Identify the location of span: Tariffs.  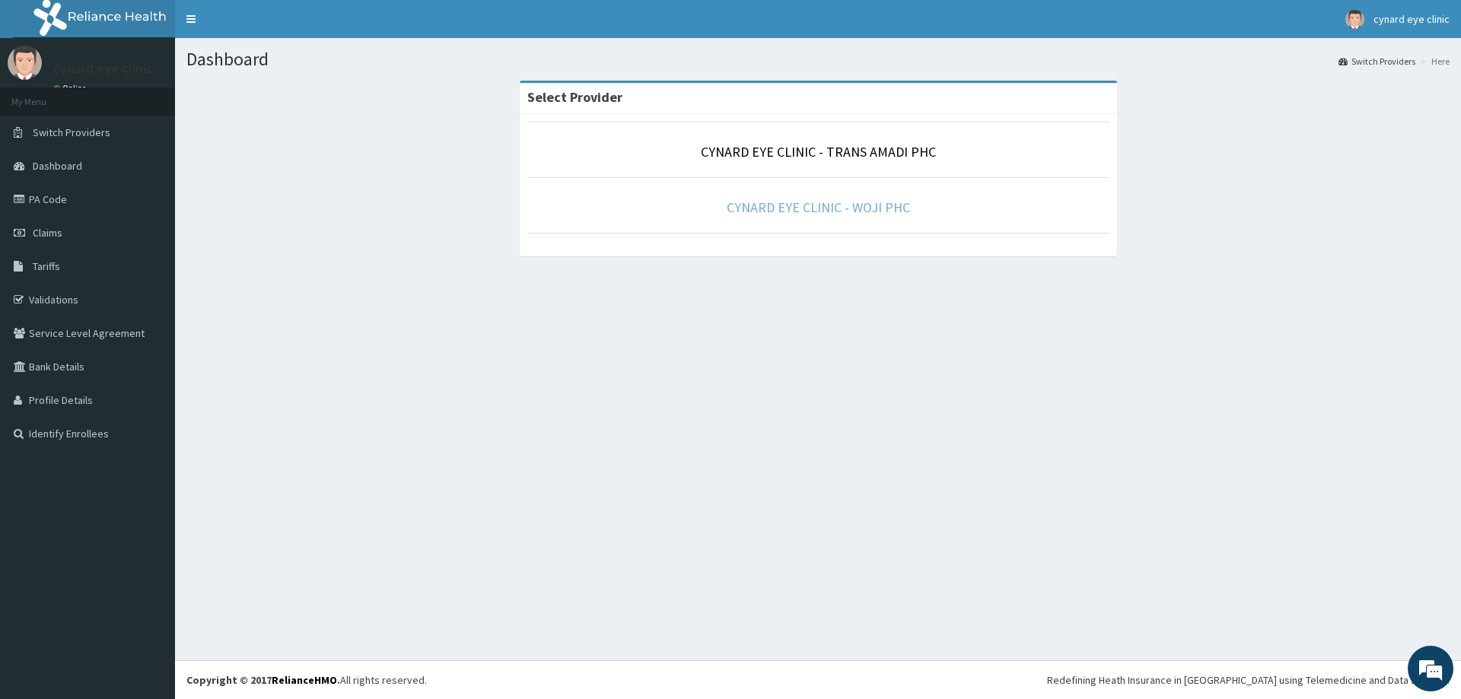
(46, 266).